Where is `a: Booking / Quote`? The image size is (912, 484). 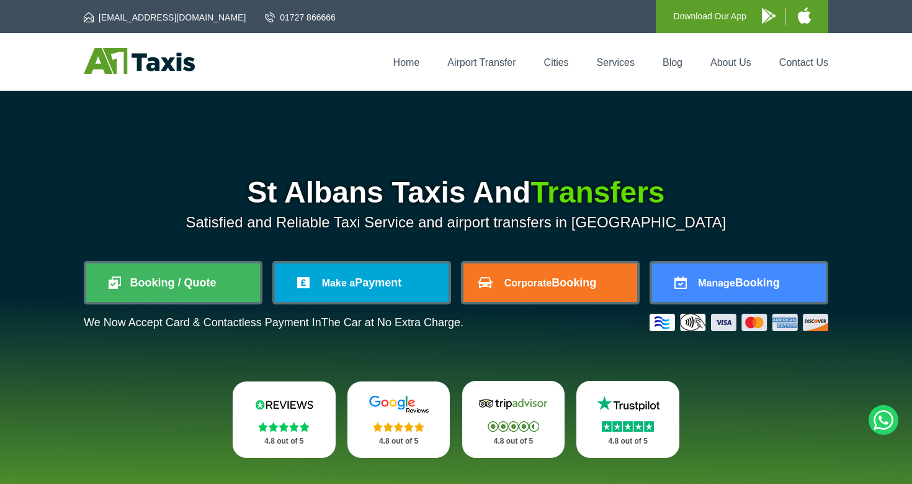
a: Booking / Quote is located at coordinates (173, 282).